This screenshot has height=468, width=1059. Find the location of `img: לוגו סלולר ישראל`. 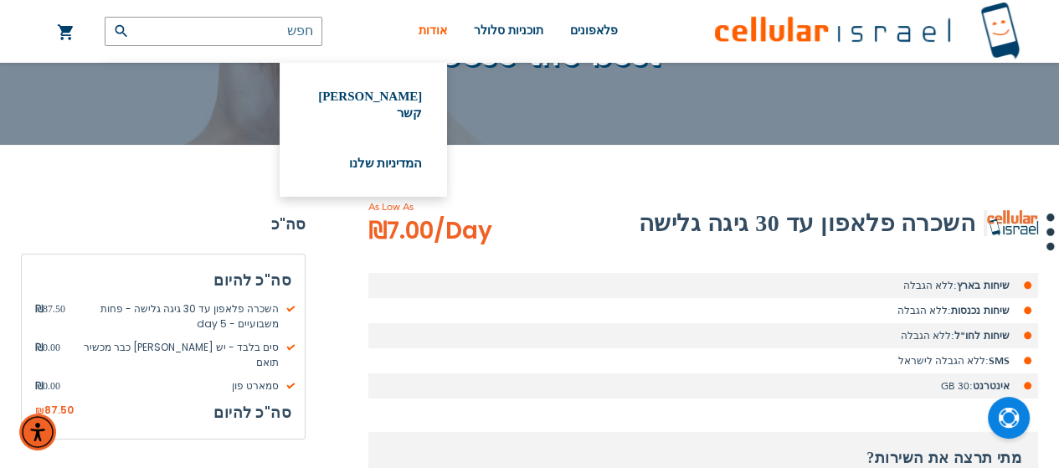

img: לוגו סלולר ישראל is located at coordinates (867, 31).